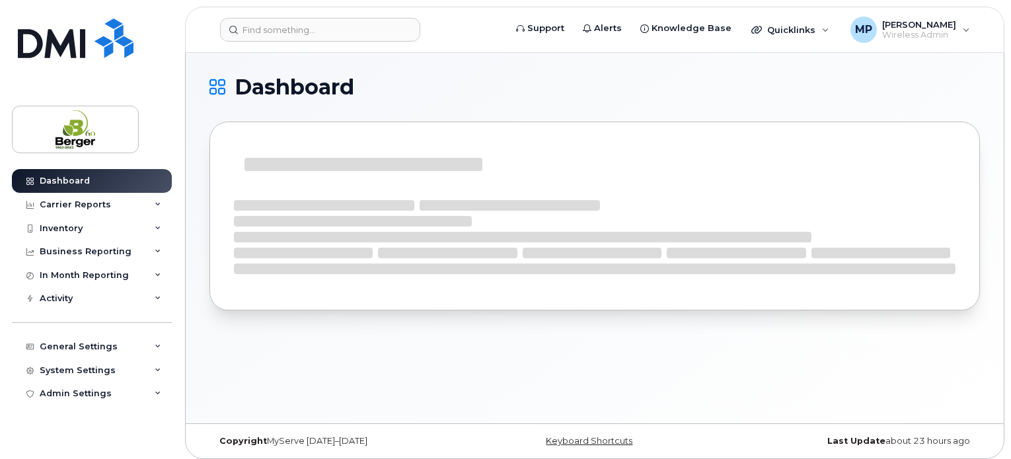 This screenshot has height=459, width=1011. Describe the element at coordinates (857, 441) in the screenshot. I see `strong: Last Update` at that location.